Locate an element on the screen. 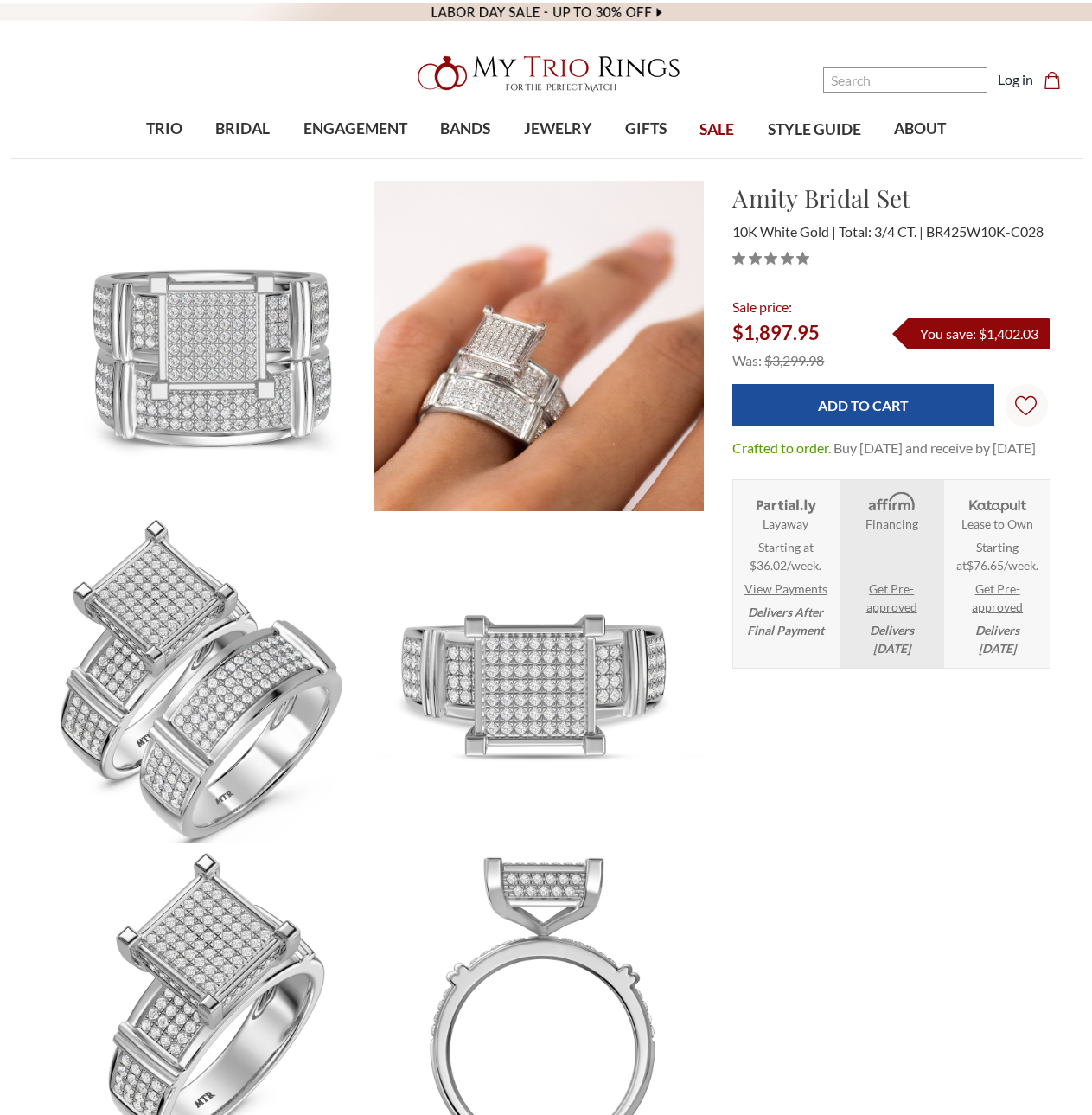  span: Starting at . is located at coordinates (997, 556).